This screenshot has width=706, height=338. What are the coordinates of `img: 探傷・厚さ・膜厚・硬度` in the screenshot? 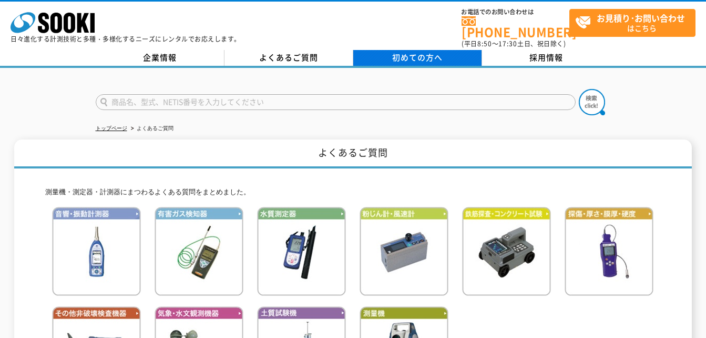 It's located at (609, 251).